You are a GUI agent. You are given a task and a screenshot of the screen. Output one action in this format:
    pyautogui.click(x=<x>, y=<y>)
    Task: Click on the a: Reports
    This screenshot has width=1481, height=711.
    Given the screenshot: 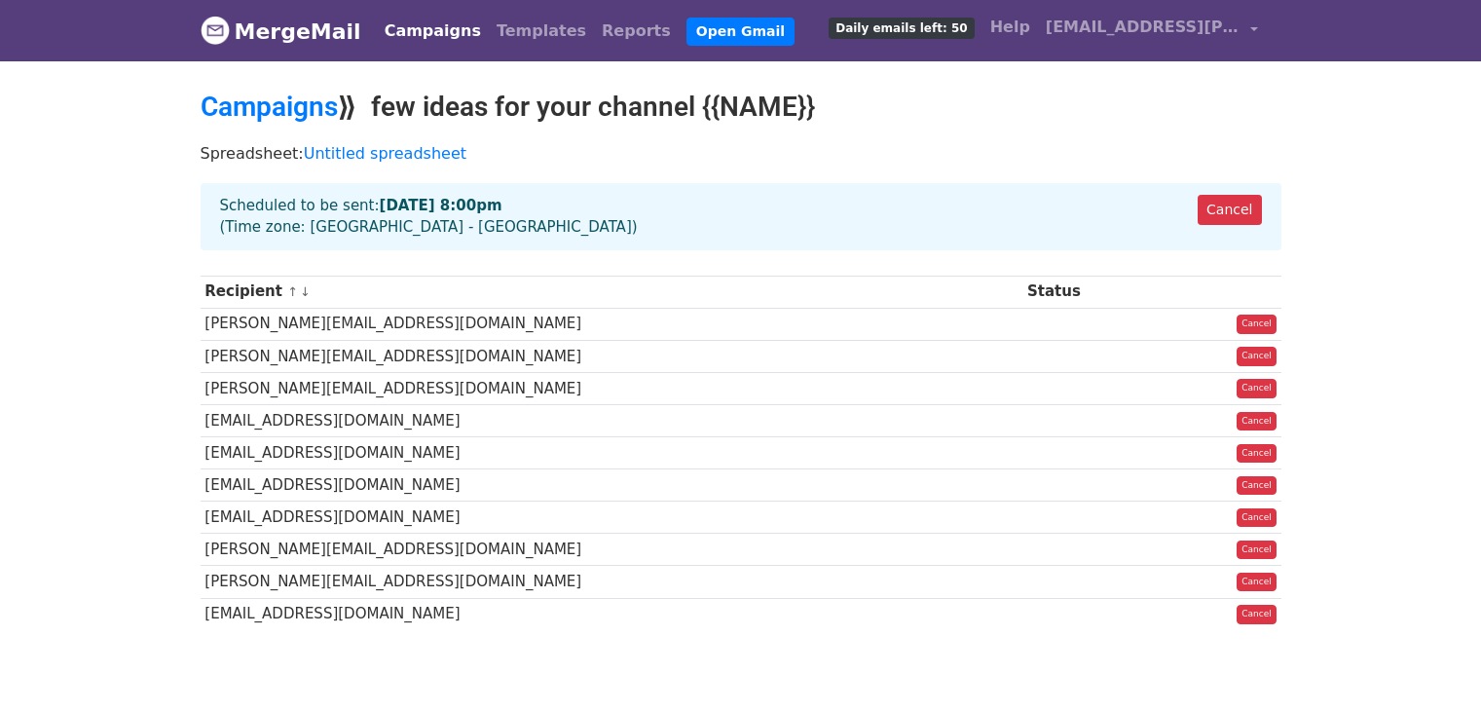 What is the action you would take?
    pyautogui.click(x=636, y=31)
    